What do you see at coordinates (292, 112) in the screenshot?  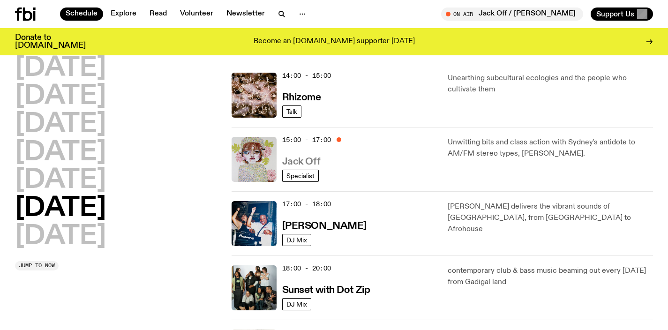 I see `a: Talk` at bounding box center [292, 112].